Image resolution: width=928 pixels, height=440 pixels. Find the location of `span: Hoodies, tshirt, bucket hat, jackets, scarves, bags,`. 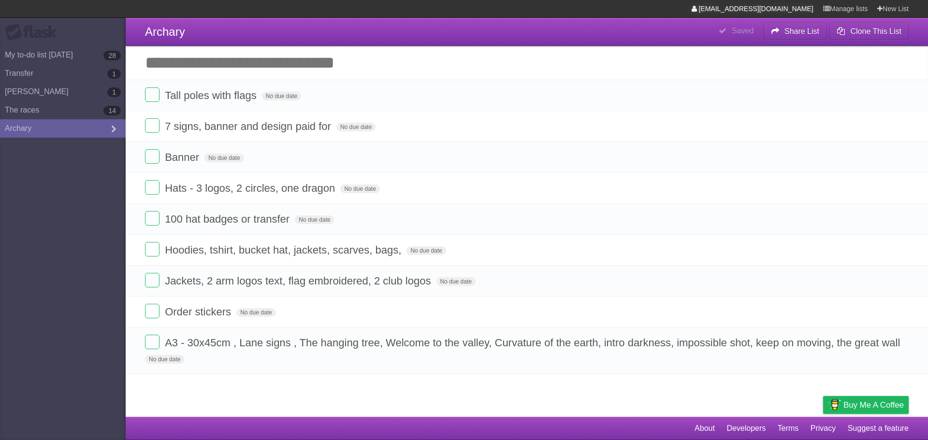

span: Hoodies, tshirt, bucket hat, jackets, scarves, bags, is located at coordinates (284, 250).